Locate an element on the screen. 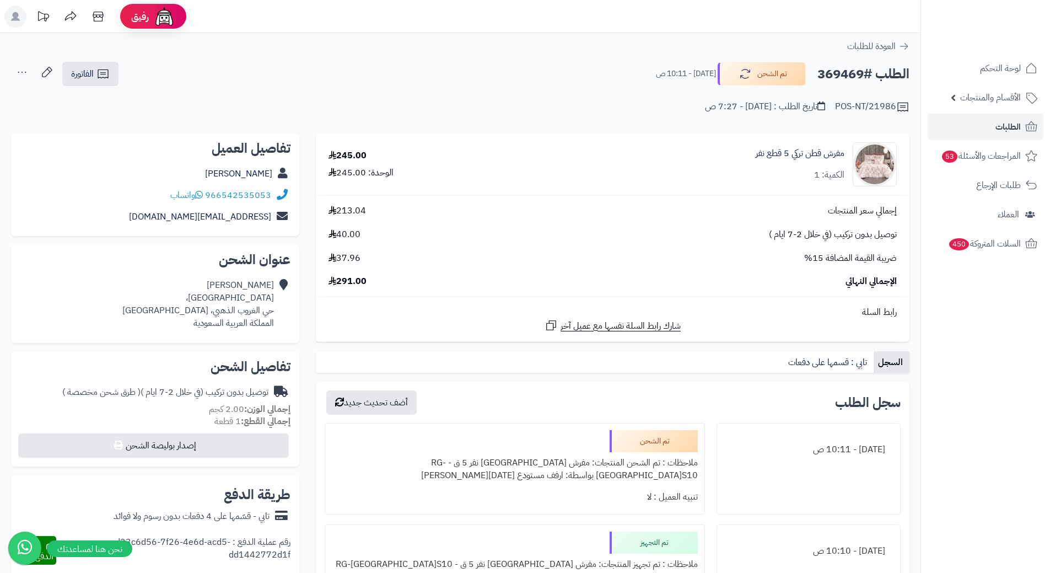 The height and width of the screenshot is (573, 1050). span: توصيل بدون تركيب (في خلال 2-7 ايام ) is located at coordinates (833, 234).